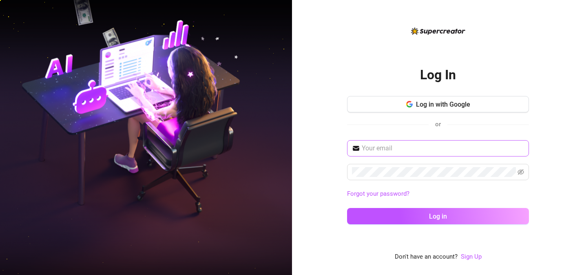 The image size is (584, 275). What do you see at coordinates (426, 257) in the screenshot?
I see `span: Don't have an account?` at bounding box center [426, 257].